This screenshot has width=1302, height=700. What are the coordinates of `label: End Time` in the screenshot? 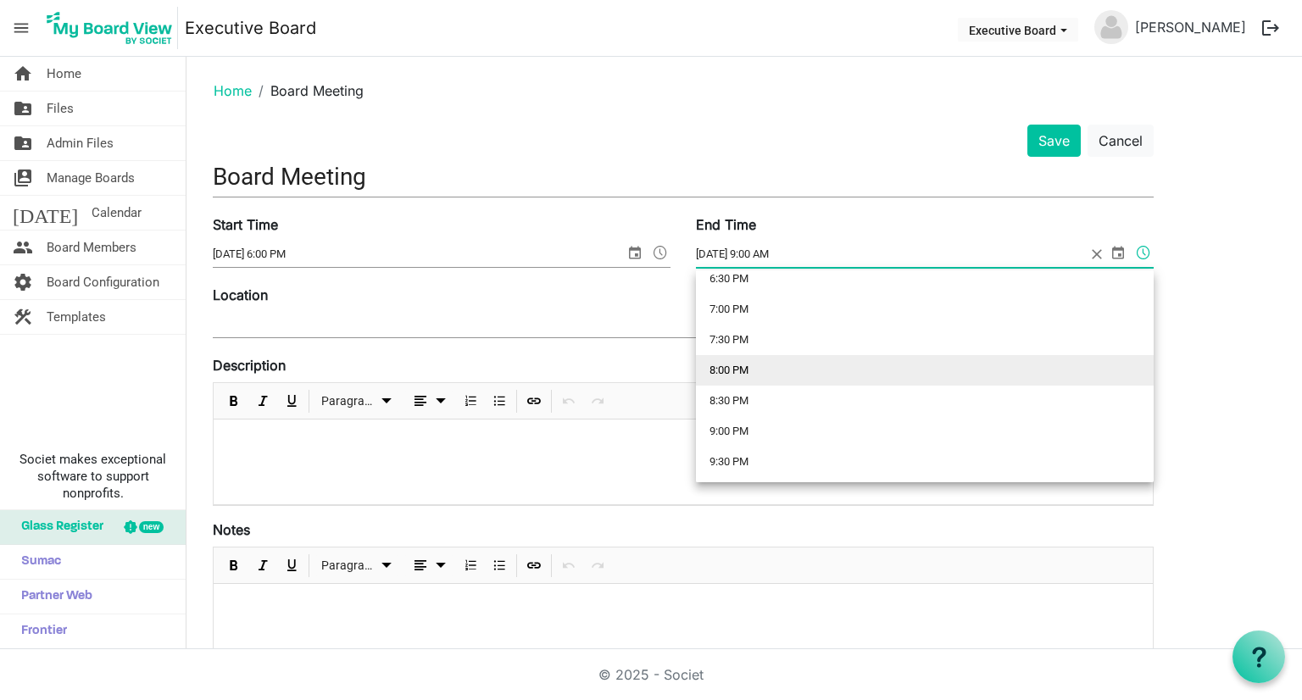 It's located at (726, 225).